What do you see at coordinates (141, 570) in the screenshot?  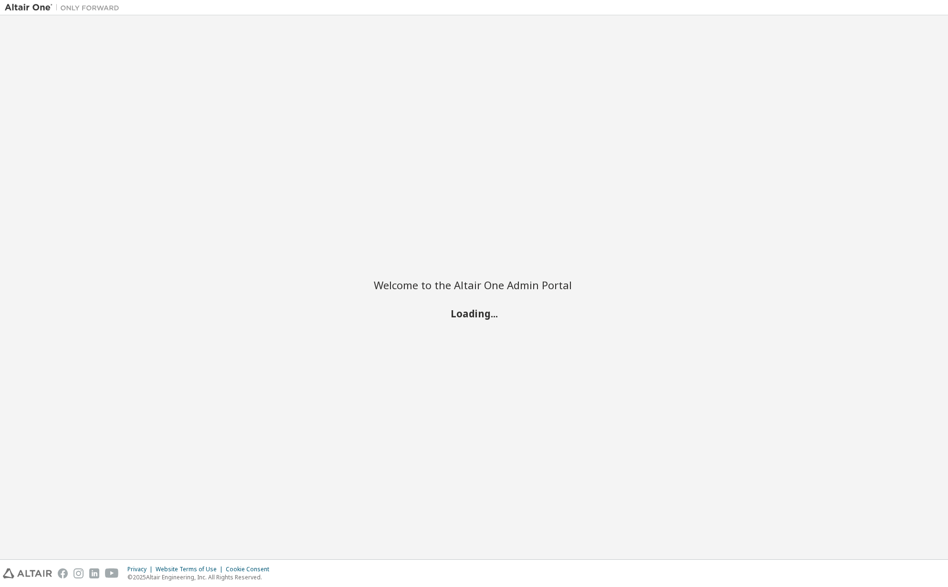 I see `div: Privacy` at bounding box center [141, 570].